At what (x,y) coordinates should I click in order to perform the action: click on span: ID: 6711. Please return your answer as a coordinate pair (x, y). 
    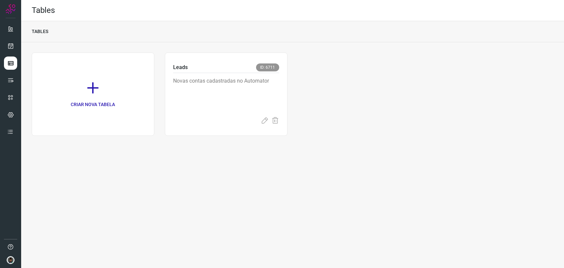
    Looking at the image, I should click on (268, 67).